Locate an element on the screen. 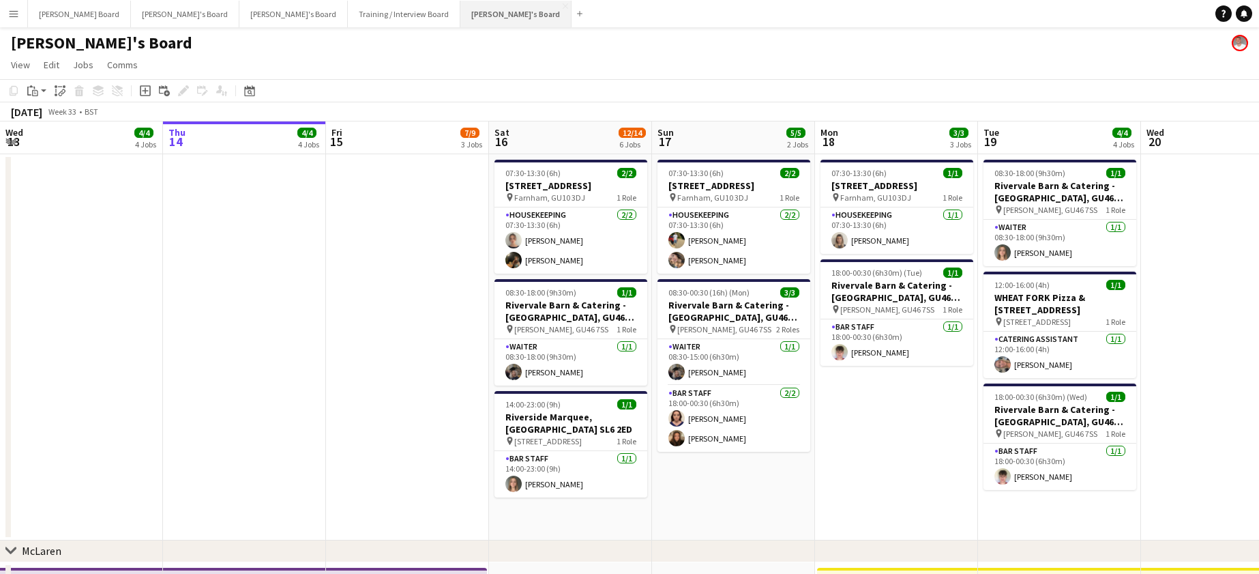  div: 6 Jobs is located at coordinates (632, 144).